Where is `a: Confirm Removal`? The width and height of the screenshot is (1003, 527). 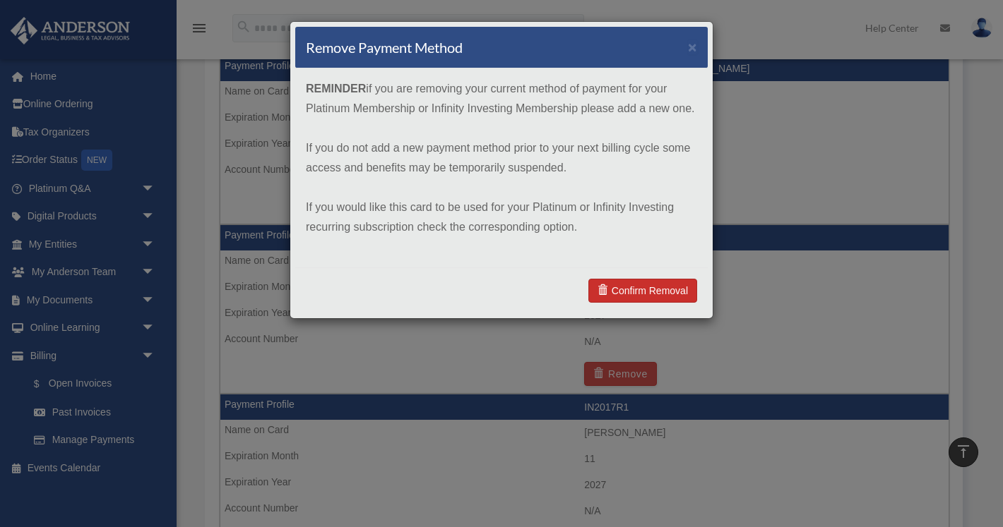
a: Confirm Removal is located at coordinates (642, 291).